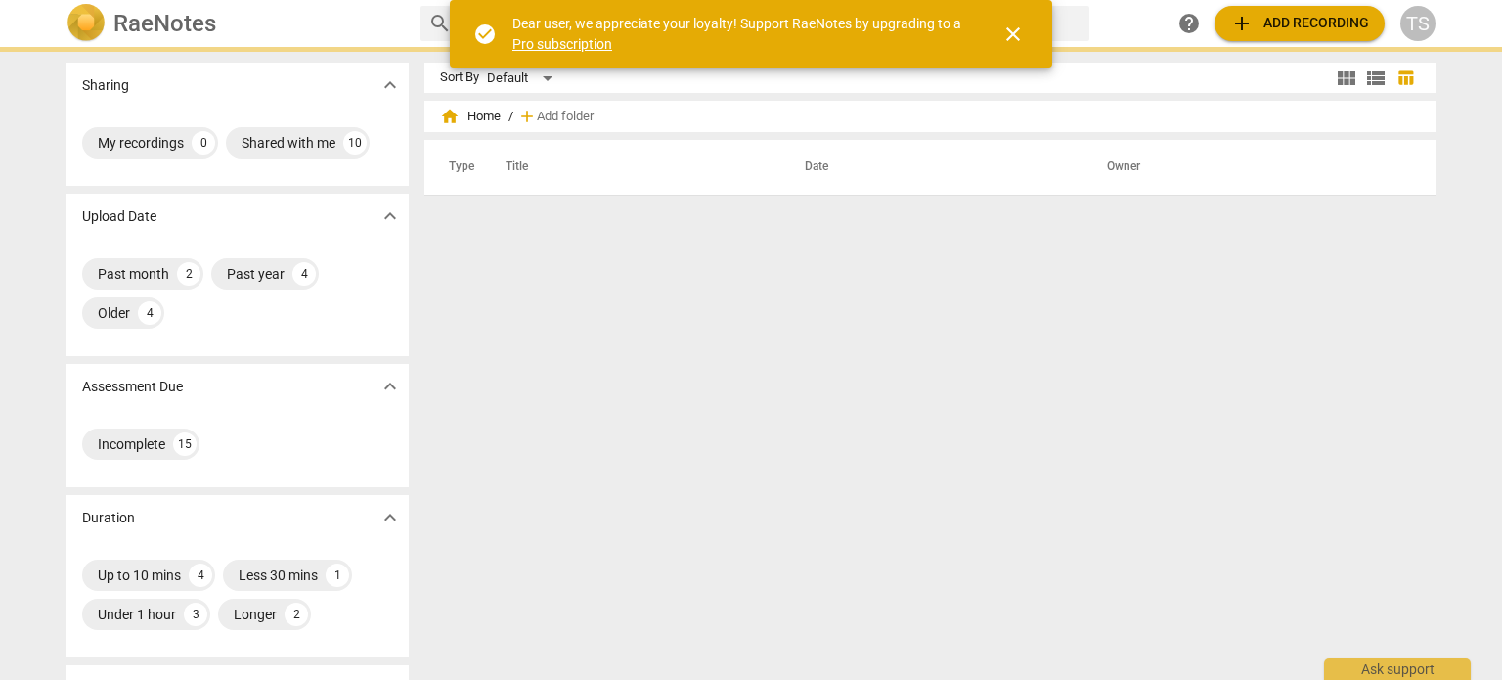 The image size is (1502, 680). I want to click on p: Upload Date, so click(119, 216).